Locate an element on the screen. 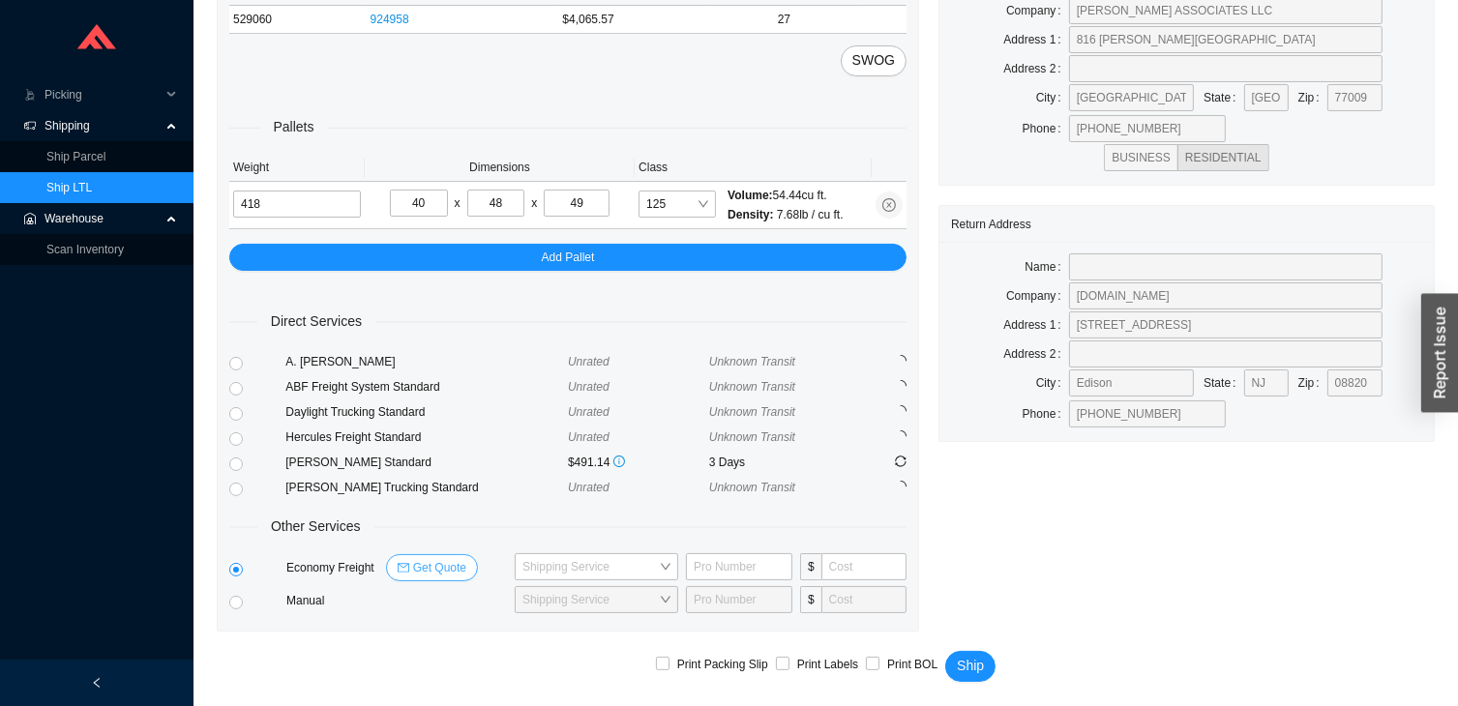 Image resolution: width=1458 pixels, height=706 pixels. div: 3 Days is located at coordinates (780, 462).